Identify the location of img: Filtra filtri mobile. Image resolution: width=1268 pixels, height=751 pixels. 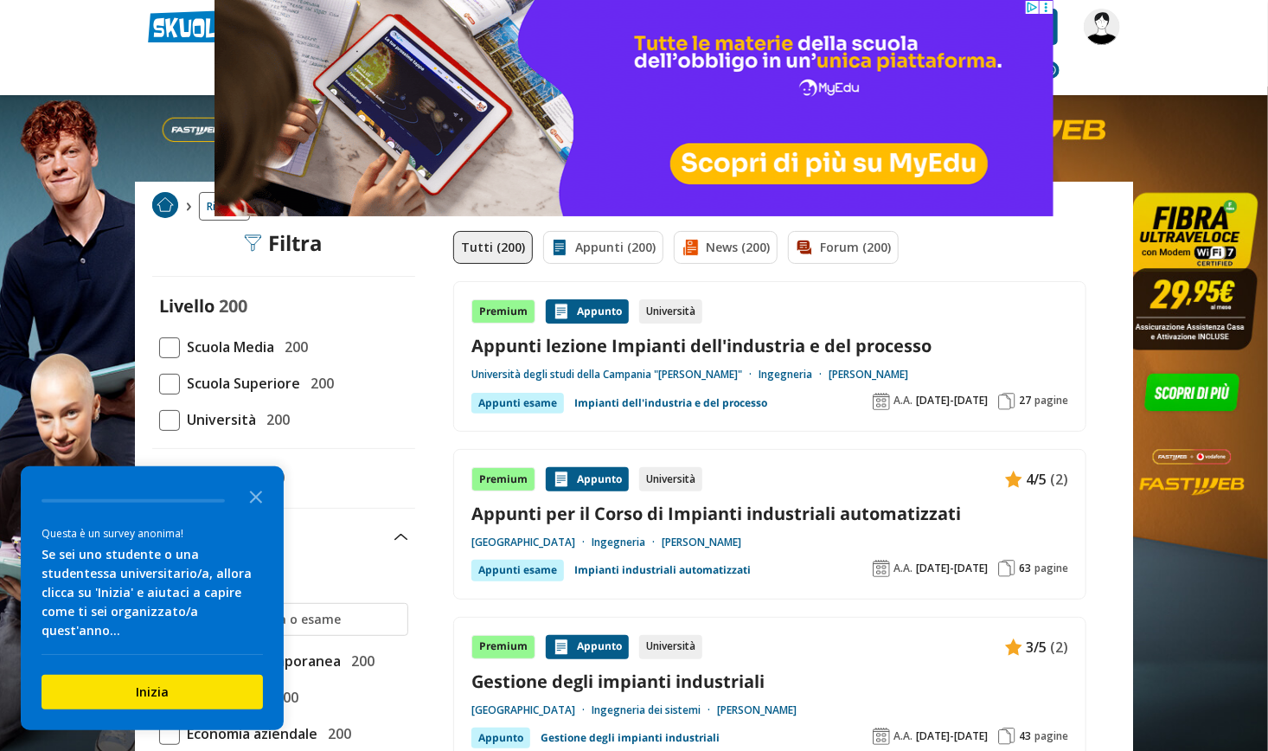
(253, 243).